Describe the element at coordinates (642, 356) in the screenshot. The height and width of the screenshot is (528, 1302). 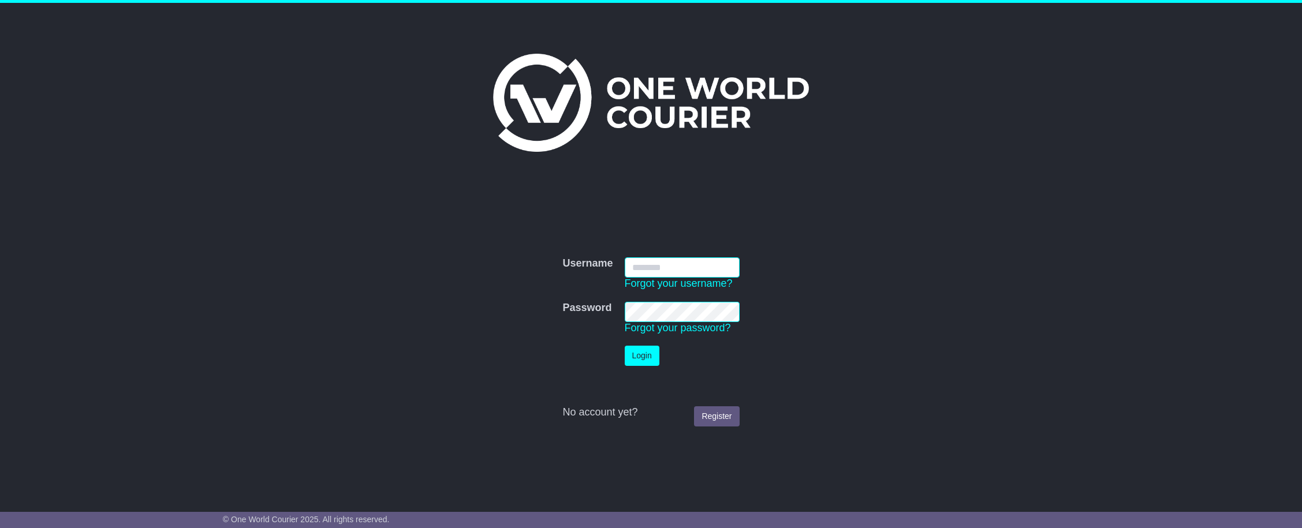
I see `button: Login` at that location.